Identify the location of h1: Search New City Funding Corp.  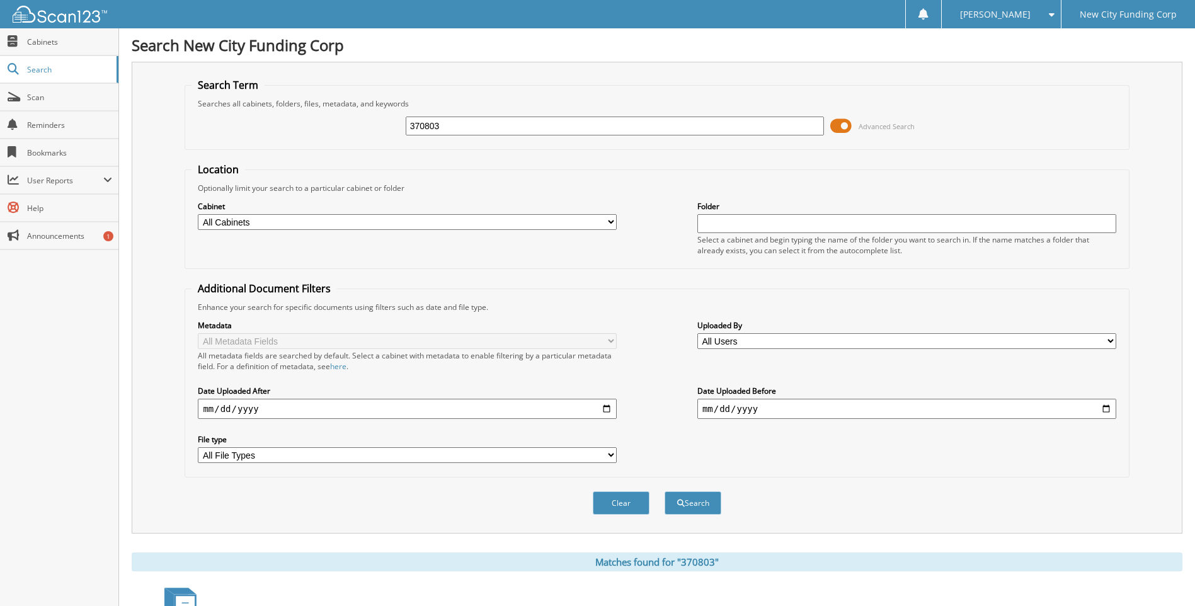
(657, 45).